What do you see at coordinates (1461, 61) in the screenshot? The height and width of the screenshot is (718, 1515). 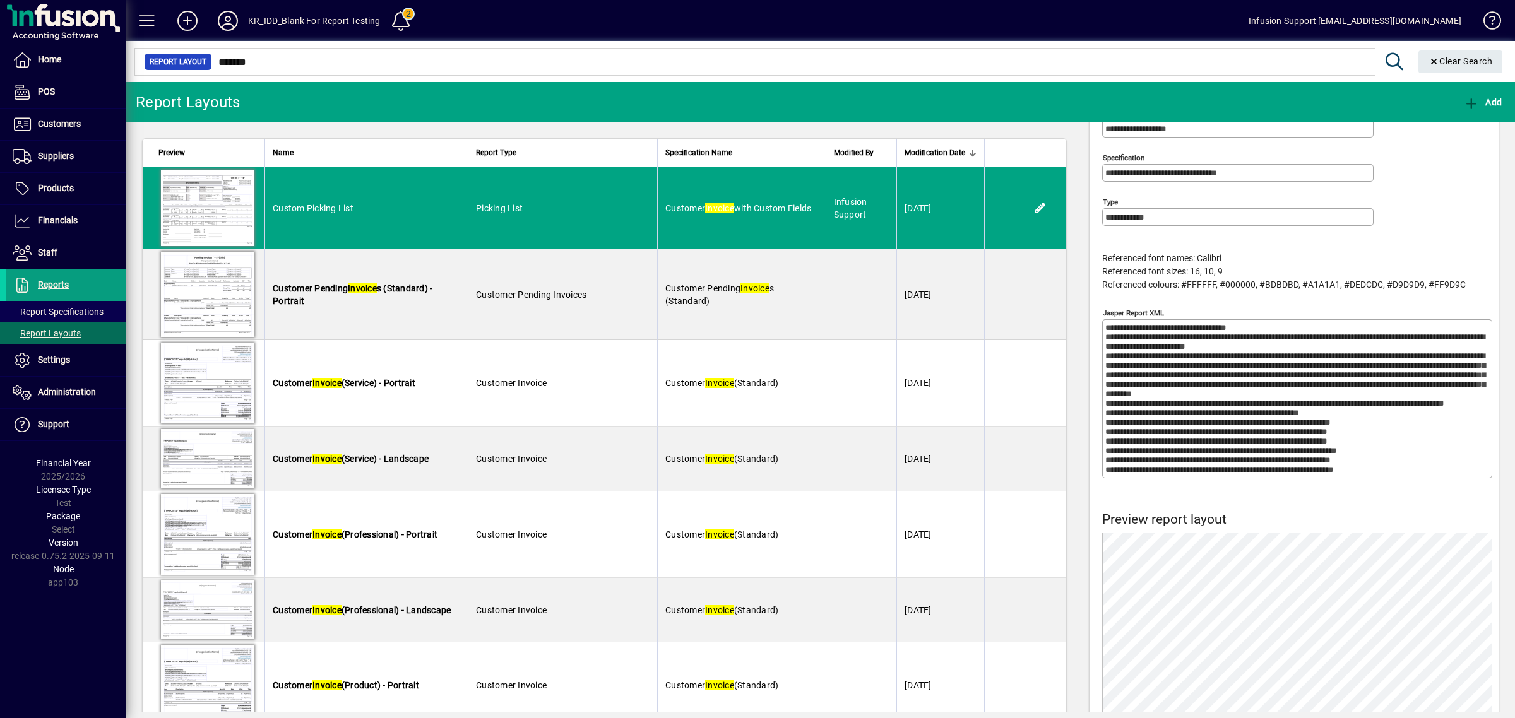 I see `span: Clear Search` at bounding box center [1461, 61].